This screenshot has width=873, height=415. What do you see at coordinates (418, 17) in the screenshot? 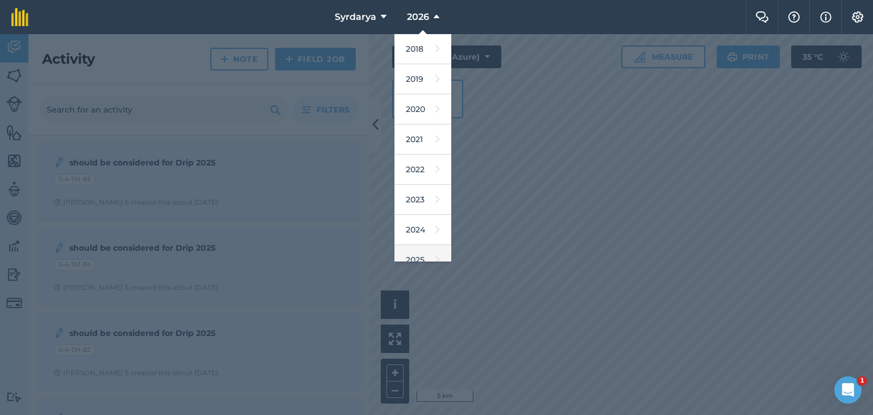
I see `span: 2026` at bounding box center [418, 17].